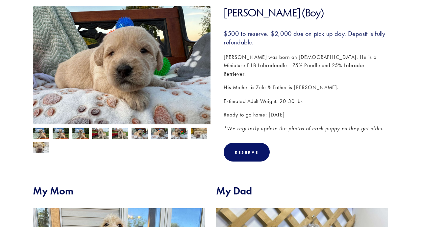 Image resolution: width=421 pixels, height=227 pixels. What do you see at coordinates (61, 134) in the screenshot?
I see `img: Luke Skywalker 9.jpg` at bounding box center [61, 134].